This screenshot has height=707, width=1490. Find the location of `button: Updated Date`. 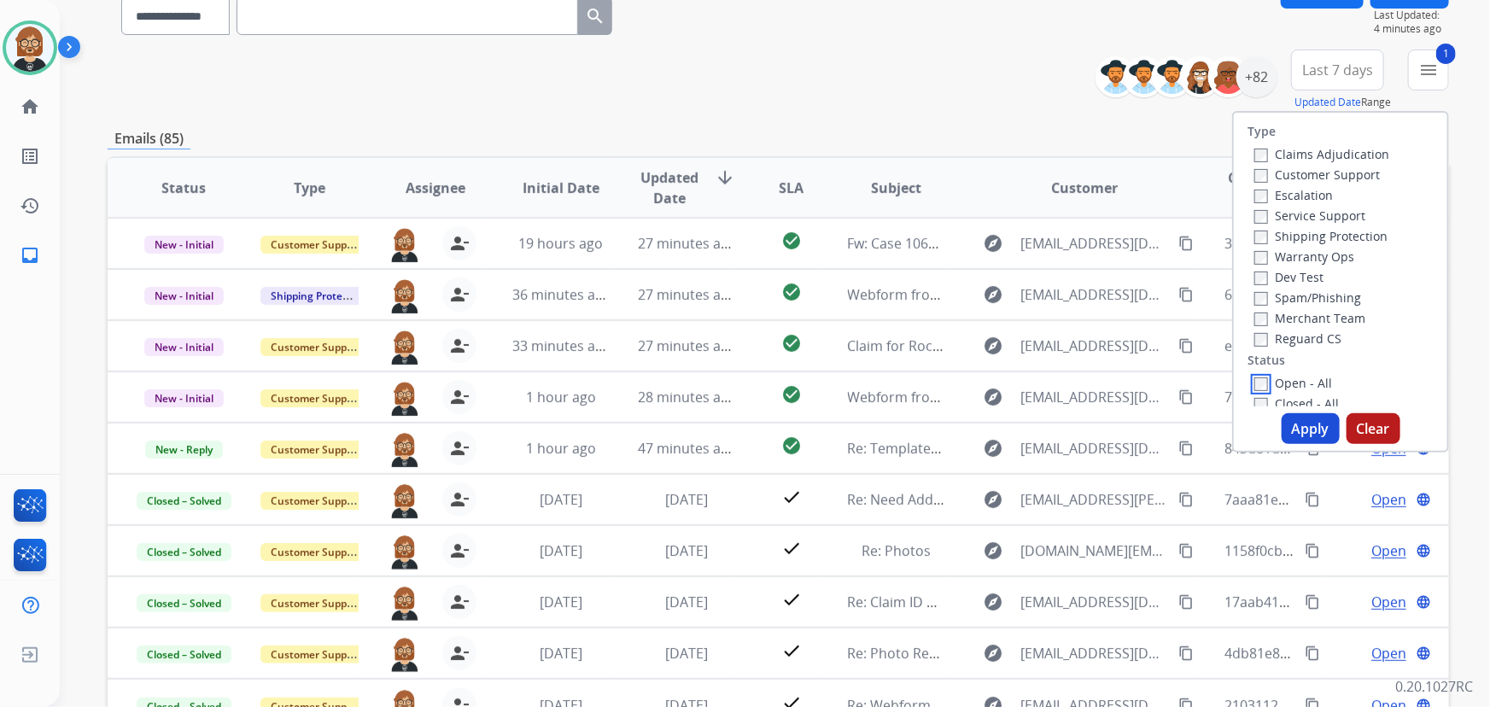

button: Updated Date is located at coordinates (1328, 102).